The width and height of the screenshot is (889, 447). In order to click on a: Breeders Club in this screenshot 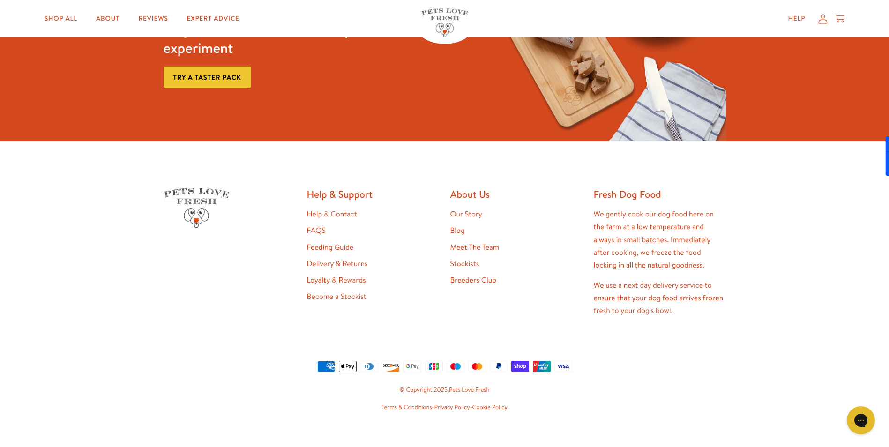, I will do `click(473, 280)`.